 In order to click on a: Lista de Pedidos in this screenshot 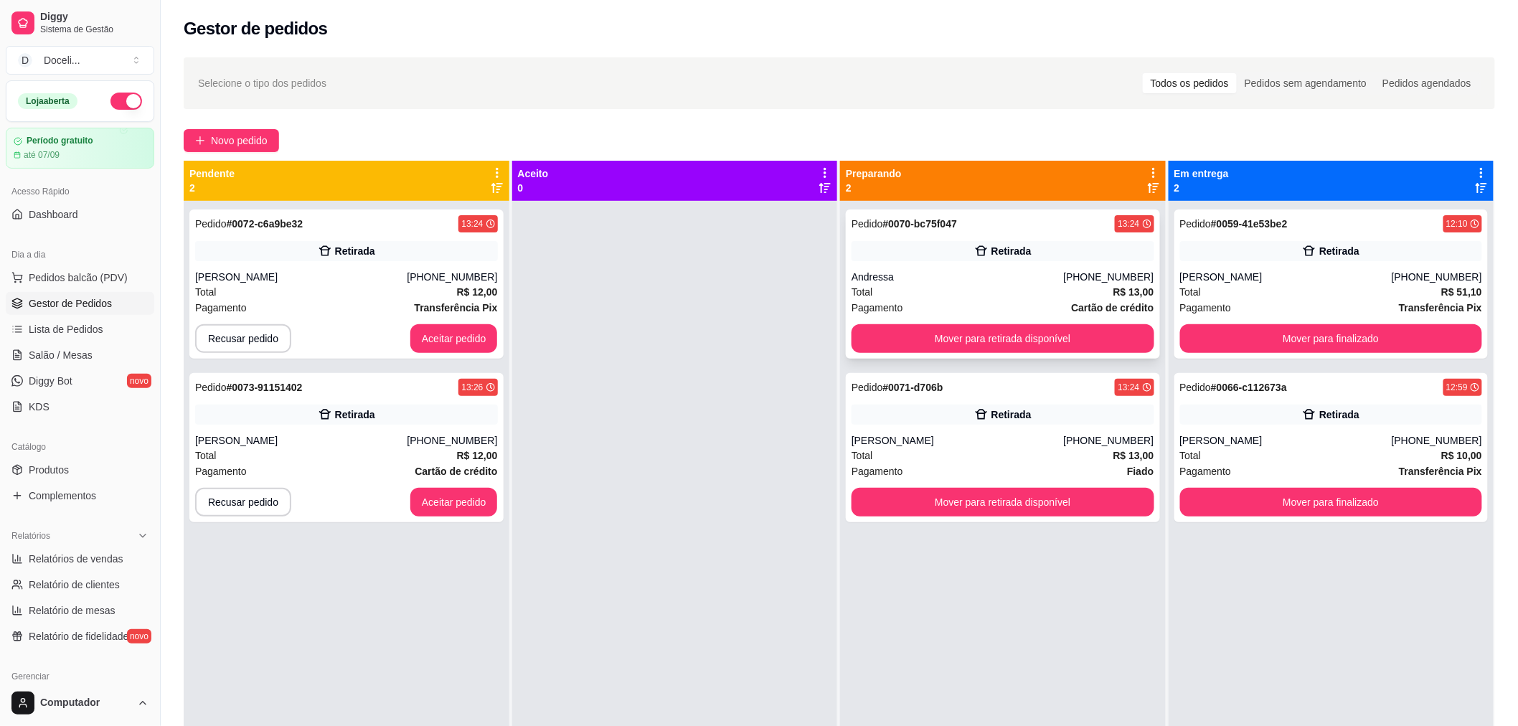, I will do `click(80, 329)`.